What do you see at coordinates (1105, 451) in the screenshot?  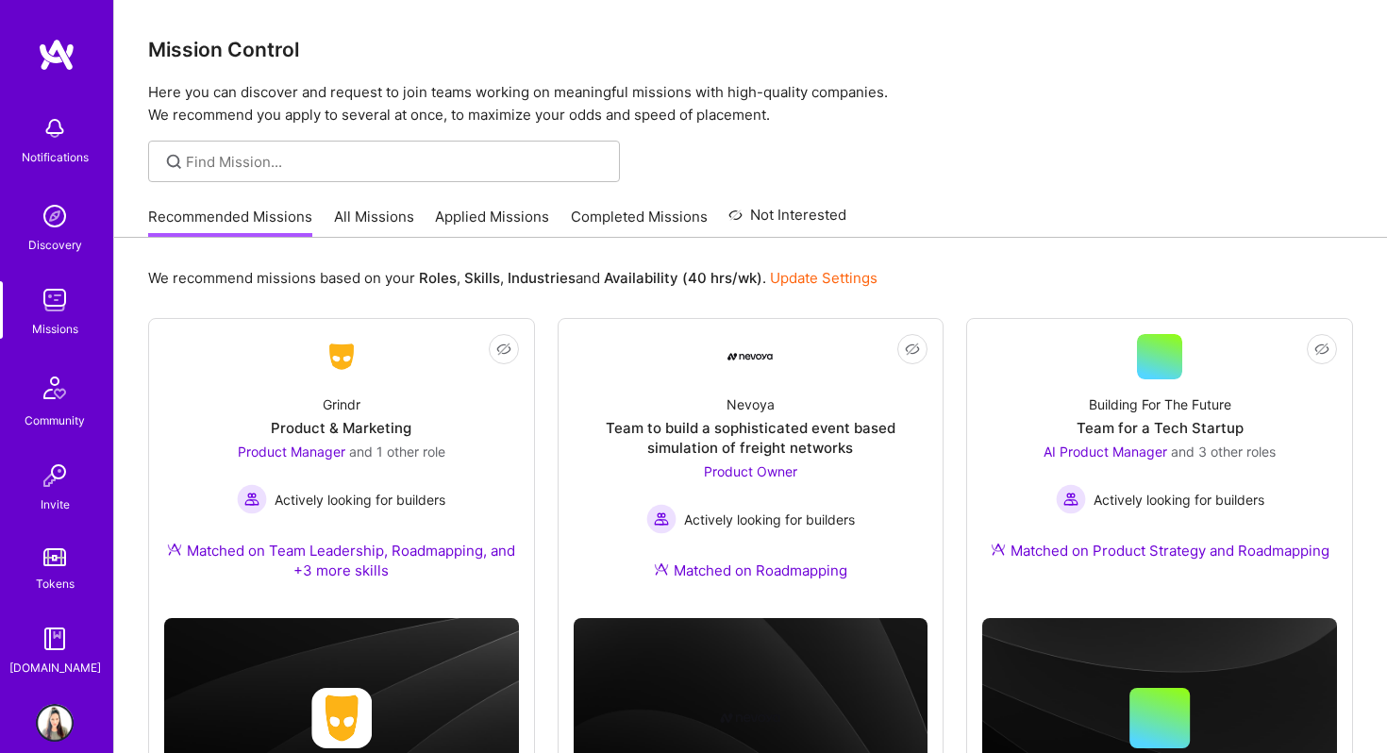 I see `span: AI Product Manager` at bounding box center [1105, 451].